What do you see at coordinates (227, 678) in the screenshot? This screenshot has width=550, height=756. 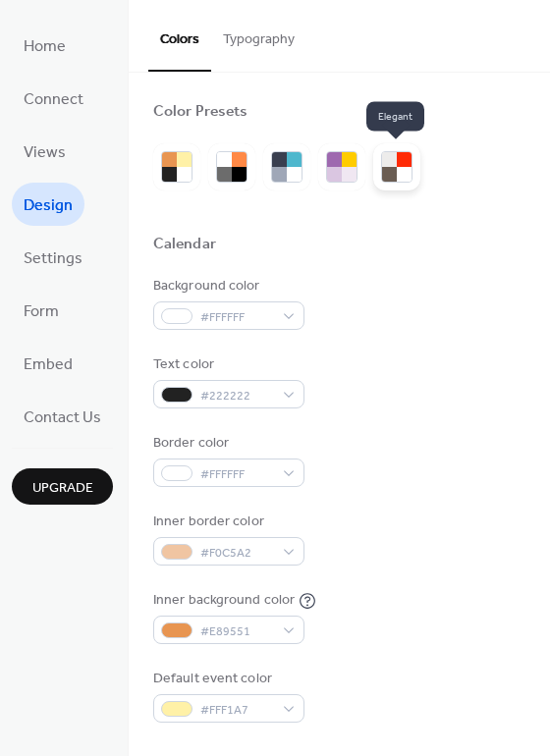 I see `div: Default event color` at bounding box center [227, 678].